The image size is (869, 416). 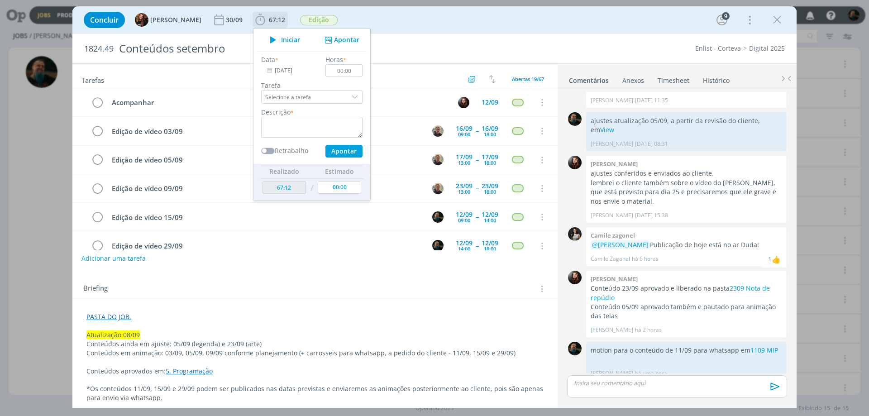 What do you see at coordinates (718, 48) in the screenshot?
I see `a: Enlist - Corteva` at bounding box center [718, 48].